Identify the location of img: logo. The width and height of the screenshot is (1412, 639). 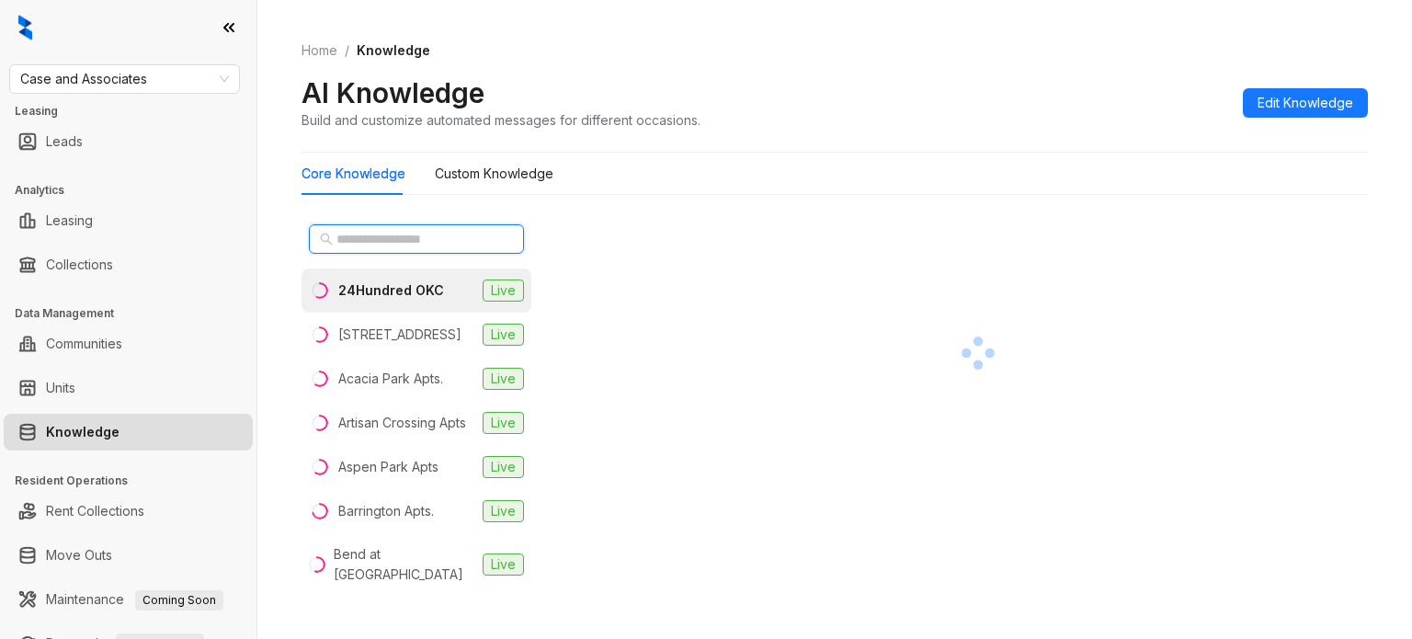
(25, 28).